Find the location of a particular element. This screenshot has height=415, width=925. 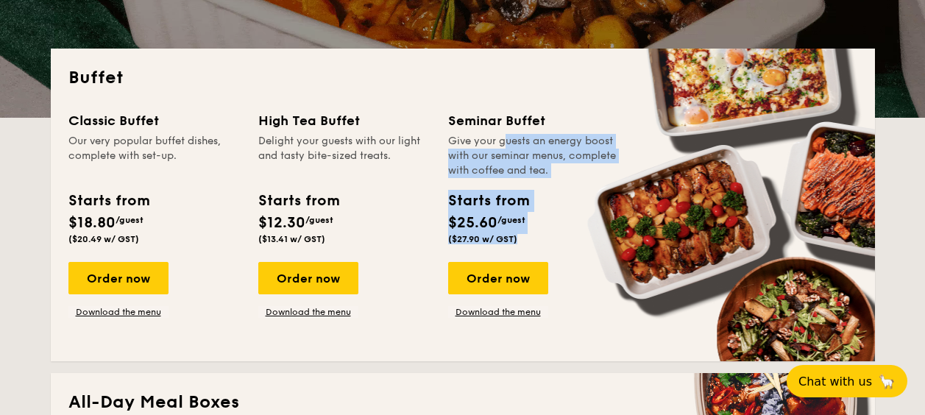

div: Our very popular buffet dishes, complete with set-up. is located at coordinates (155, 156).